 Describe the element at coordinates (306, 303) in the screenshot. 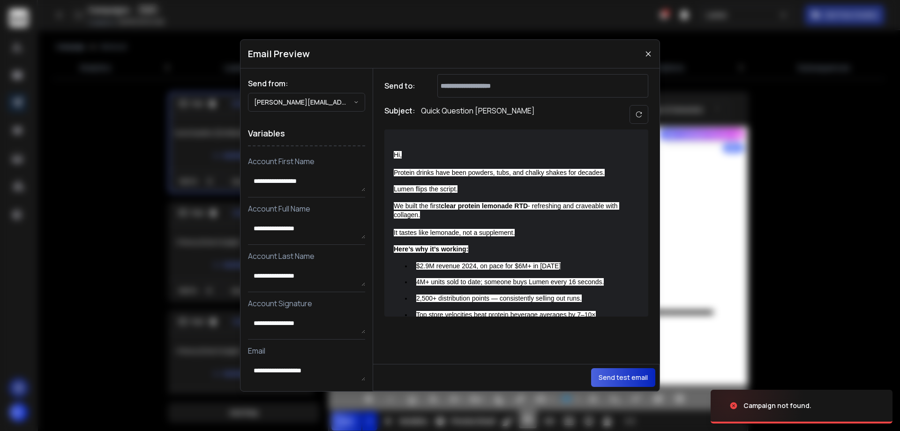

I see `p: Account Signature` at that location.